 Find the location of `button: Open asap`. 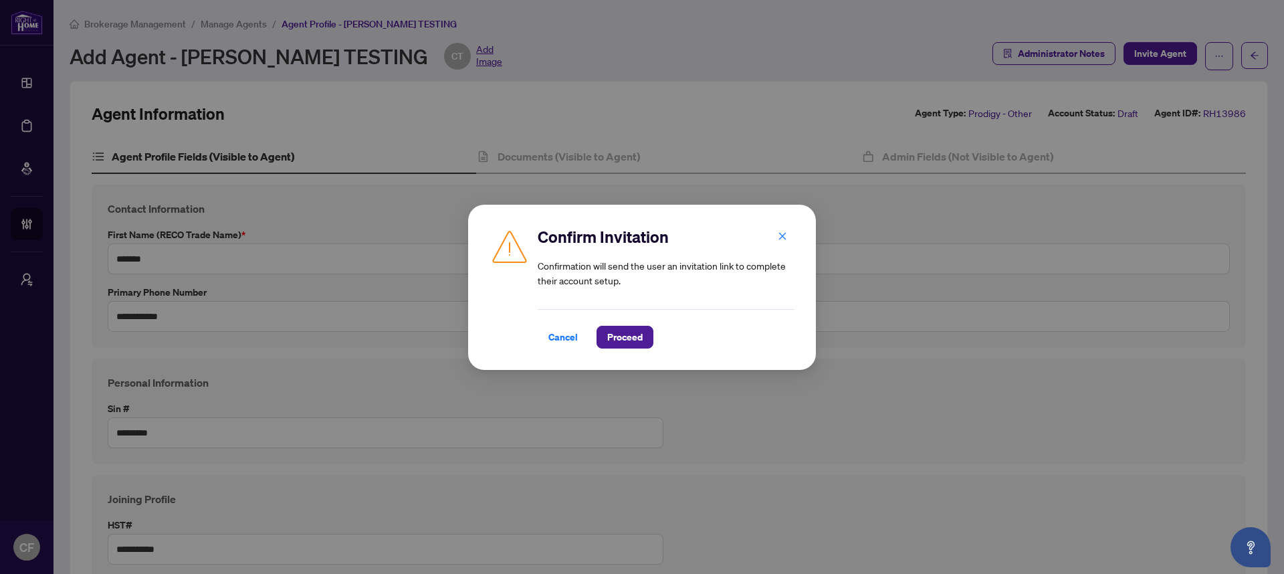

button: Open asap is located at coordinates (1251, 547).